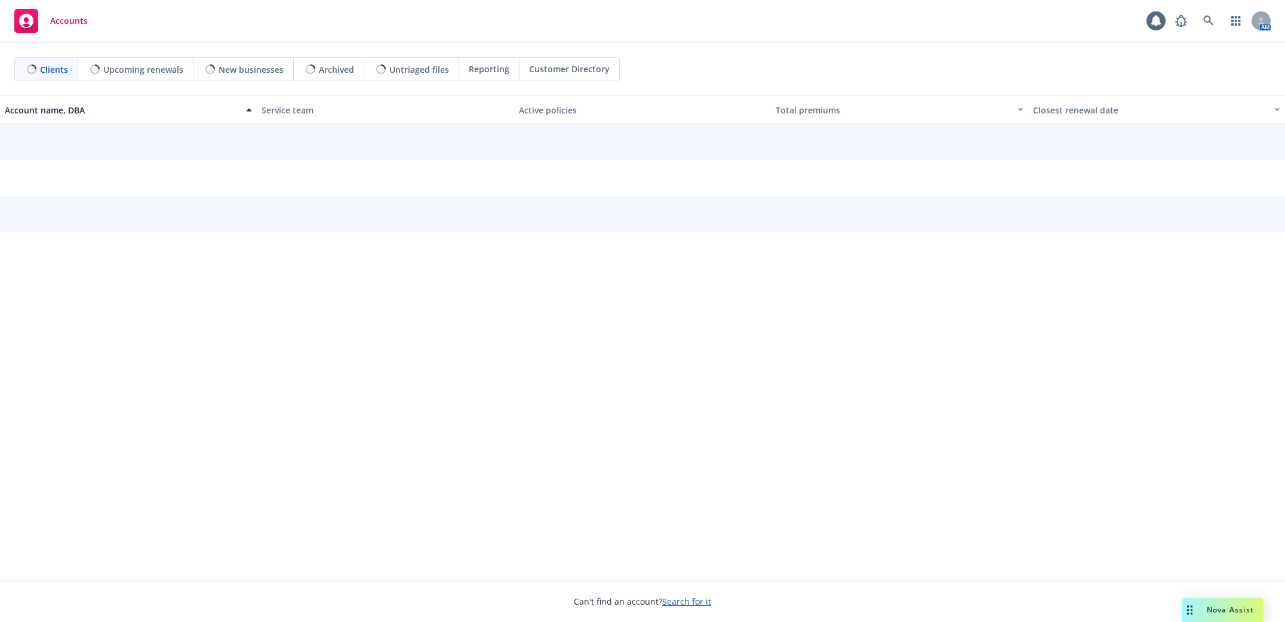 This screenshot has height=622, width=1285. What do you see at coordinates (385, 110) in the screenshot?
I see `button: Service team` at bounding box center [385, 110].